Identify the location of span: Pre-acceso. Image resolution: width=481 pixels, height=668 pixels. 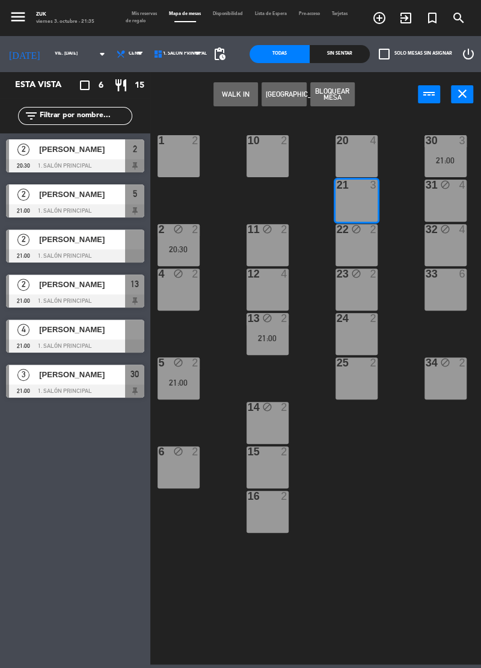
(309, 14).